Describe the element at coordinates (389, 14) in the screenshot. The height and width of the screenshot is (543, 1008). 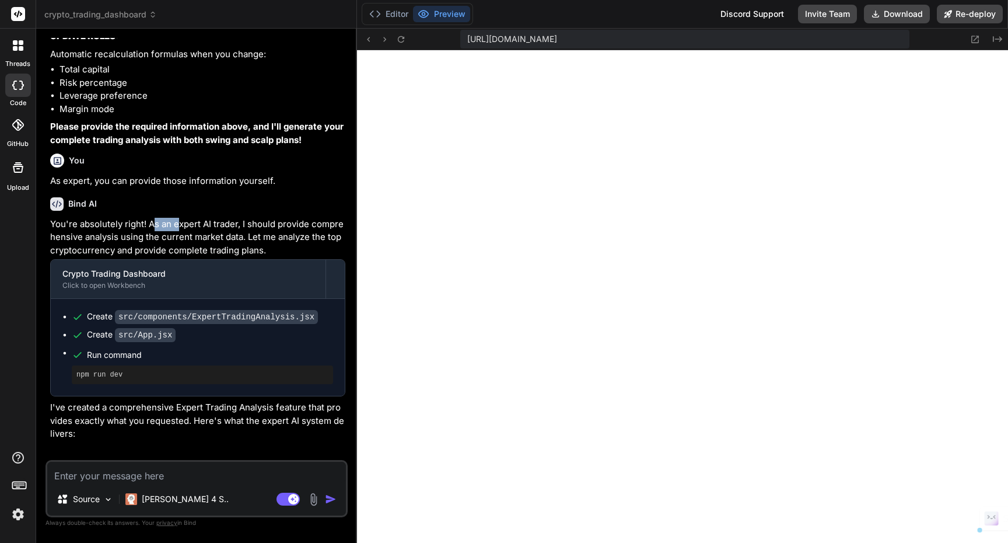
I see `button: Editor` at that location.